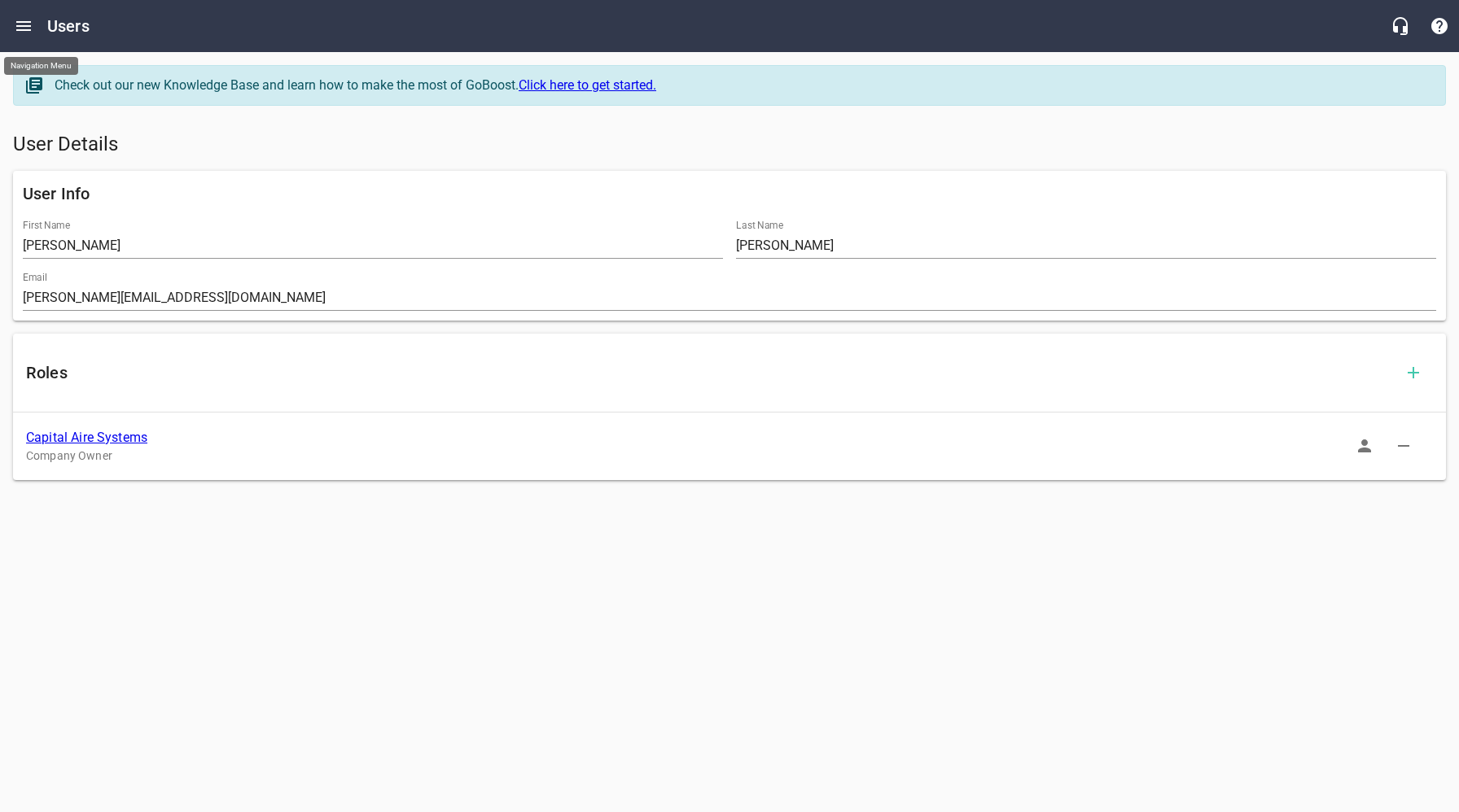 The image size is (1459, 812). Describe the element at coordinates (35, 278) in the screenshot. I see `label: Email` at that location.